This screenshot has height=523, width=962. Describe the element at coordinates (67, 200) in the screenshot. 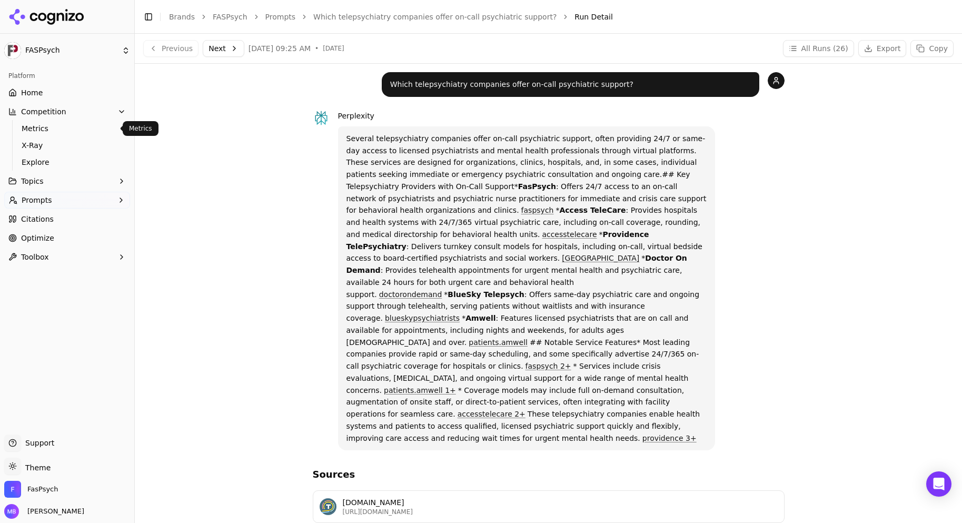

I see `button: Prompts` at that location.